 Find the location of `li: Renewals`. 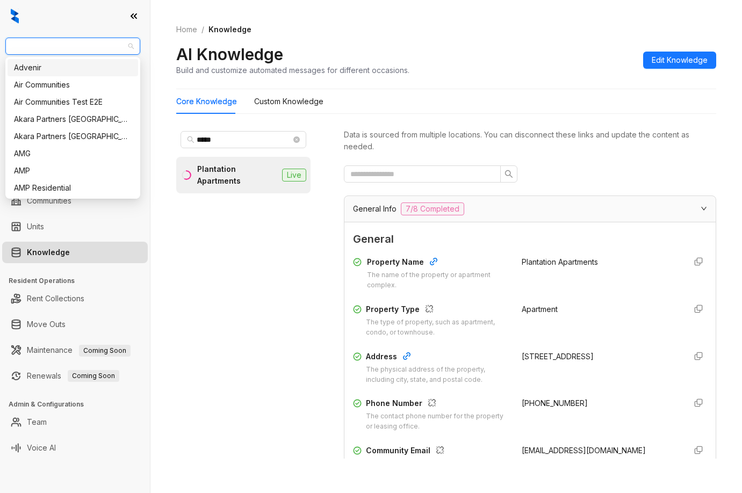

li: Renewals is located at coordinates (75, 376).